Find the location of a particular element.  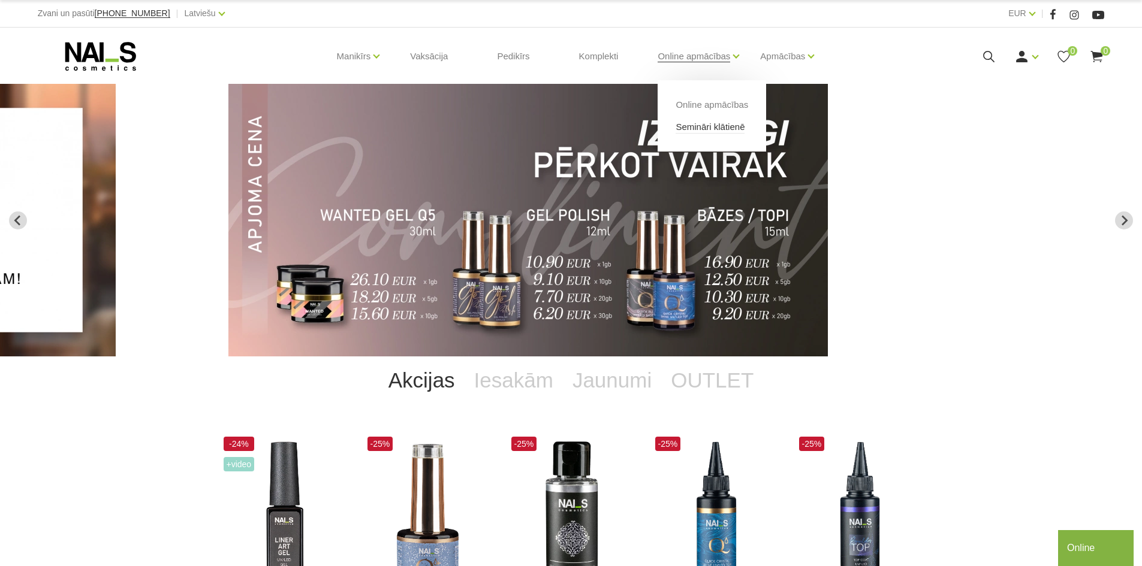

a: Apmācības is located at coordinates (782, 56).